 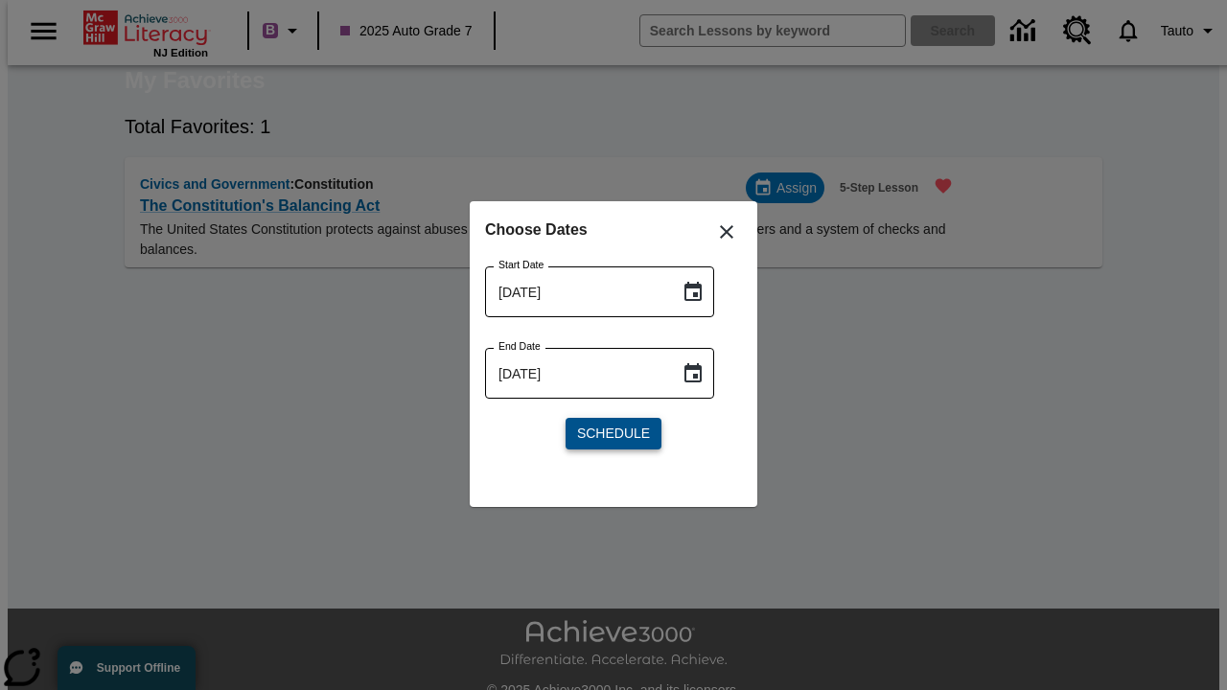 What do you see at coordinates (614, 230) in the screenshot?
I see `h6: Choose Dates` at bounding box center [614, 230].